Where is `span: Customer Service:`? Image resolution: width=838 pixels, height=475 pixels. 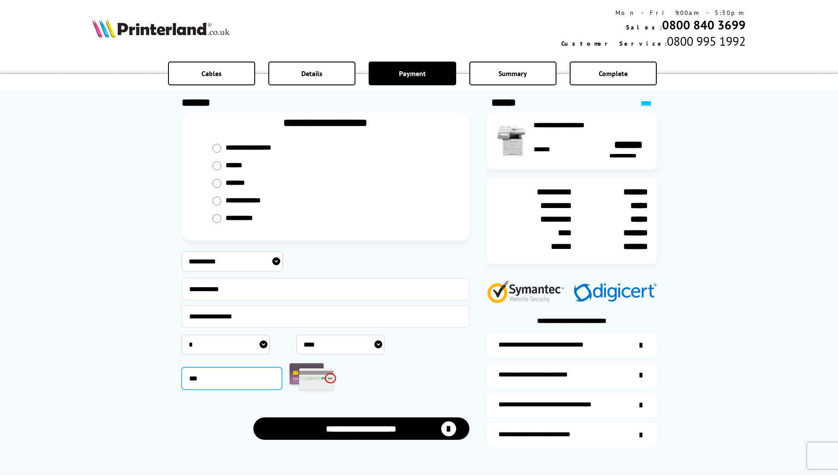
span: Customer Service: is located at coordinates (614, 44).